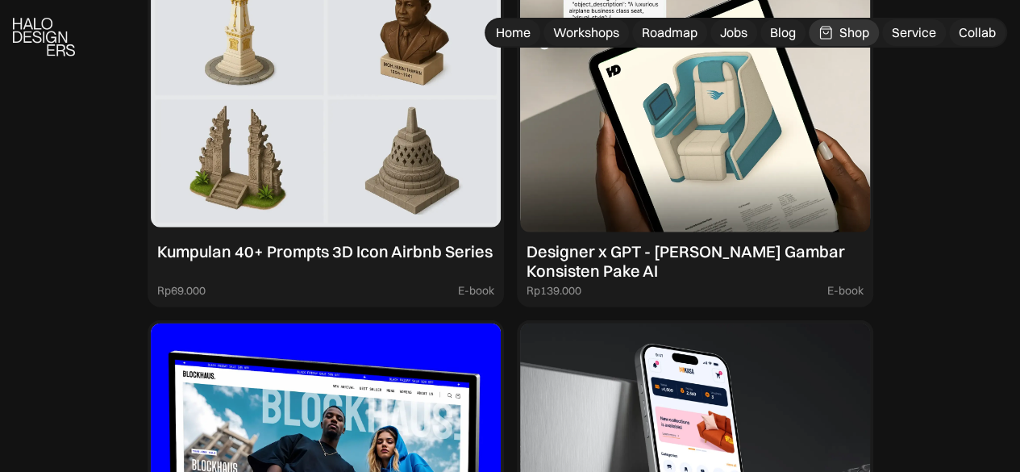 Image resolution: width=1020 pixels, height=472 pixels. What do you see at coordinates (325, 252) in the screenshot?
I see `div: Kumpulan 40+ Prompts 3D Icon Airbnb Series` at bounding box center [325, 252].